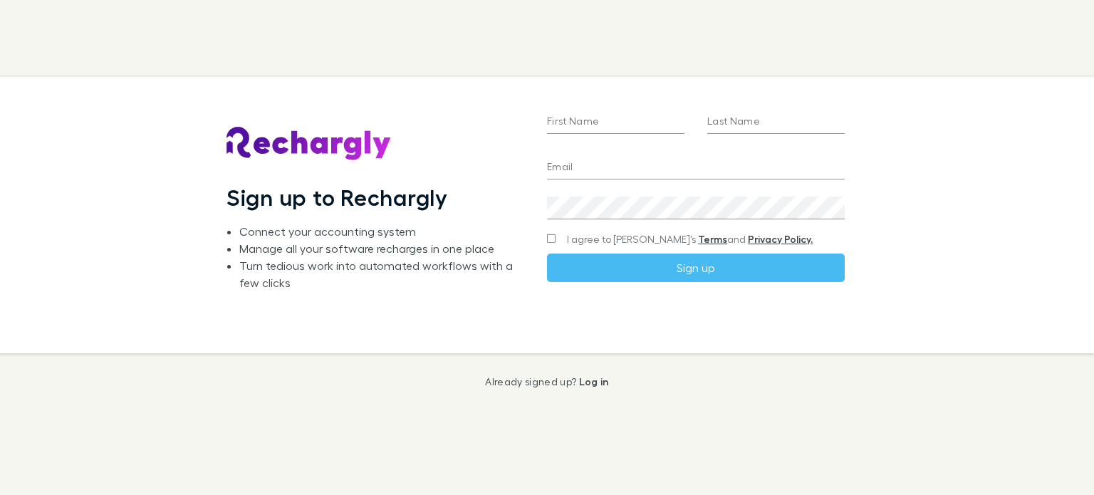 The image size is (1094, 495). I want to click on a: Privacy Policy., so click(780, 239).